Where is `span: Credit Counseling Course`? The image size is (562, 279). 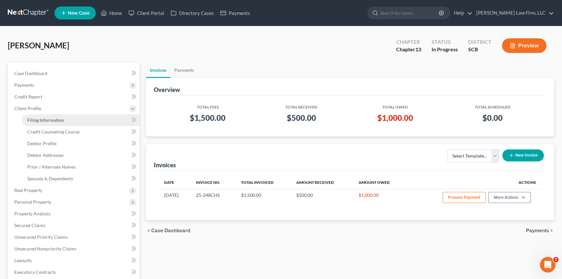 span: Credit Counseling Course is located at coordinates (53, 131).